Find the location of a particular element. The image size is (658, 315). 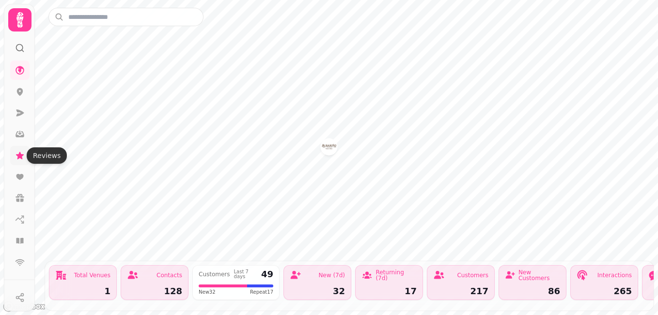

div: Contacts is located at coordinates (169, 275).